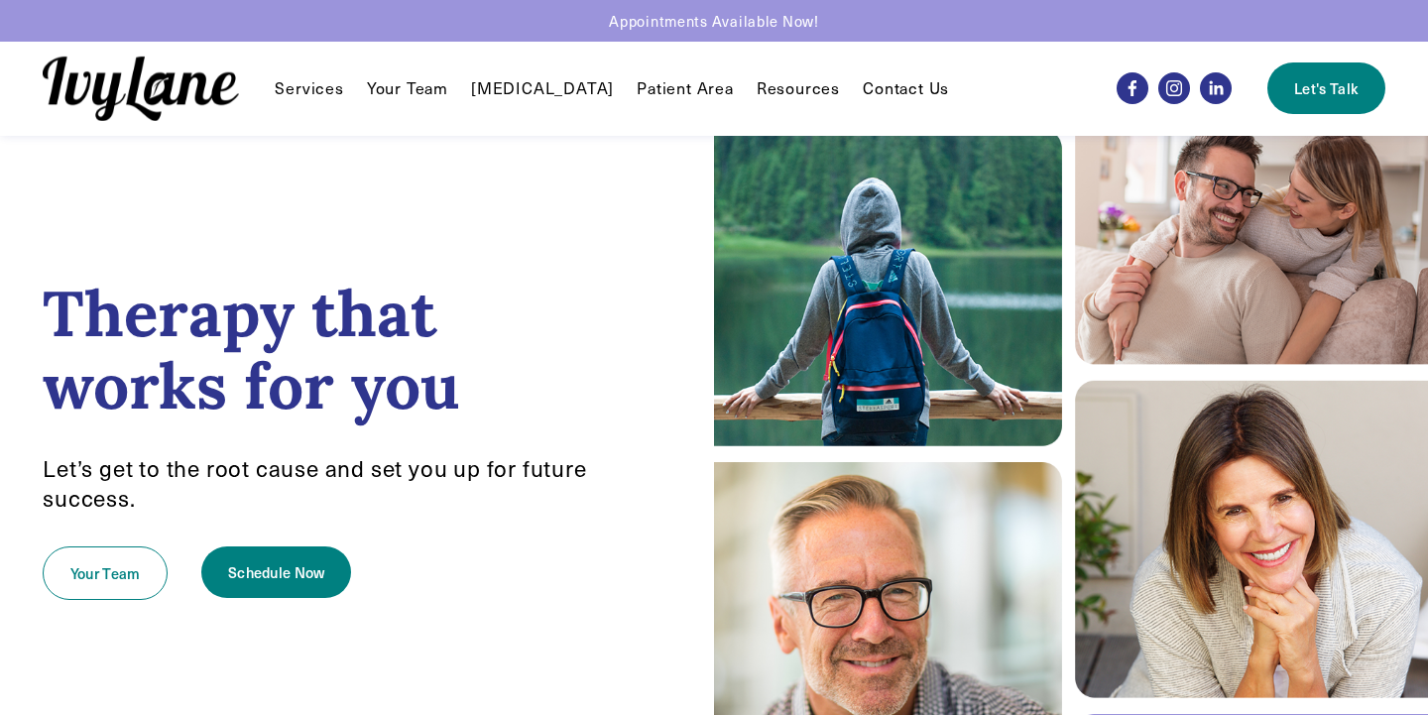 This screenshot has height=715, width=1428. What do you see at coordinates (309, 88) in the screenshot?
I see `span: Services` at bounding box center [309, 88].